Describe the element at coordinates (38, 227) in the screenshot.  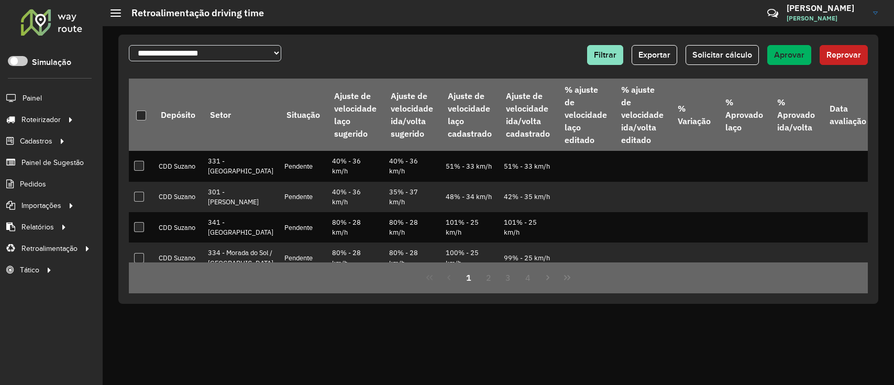
I see `span: Relatórios` at that location.